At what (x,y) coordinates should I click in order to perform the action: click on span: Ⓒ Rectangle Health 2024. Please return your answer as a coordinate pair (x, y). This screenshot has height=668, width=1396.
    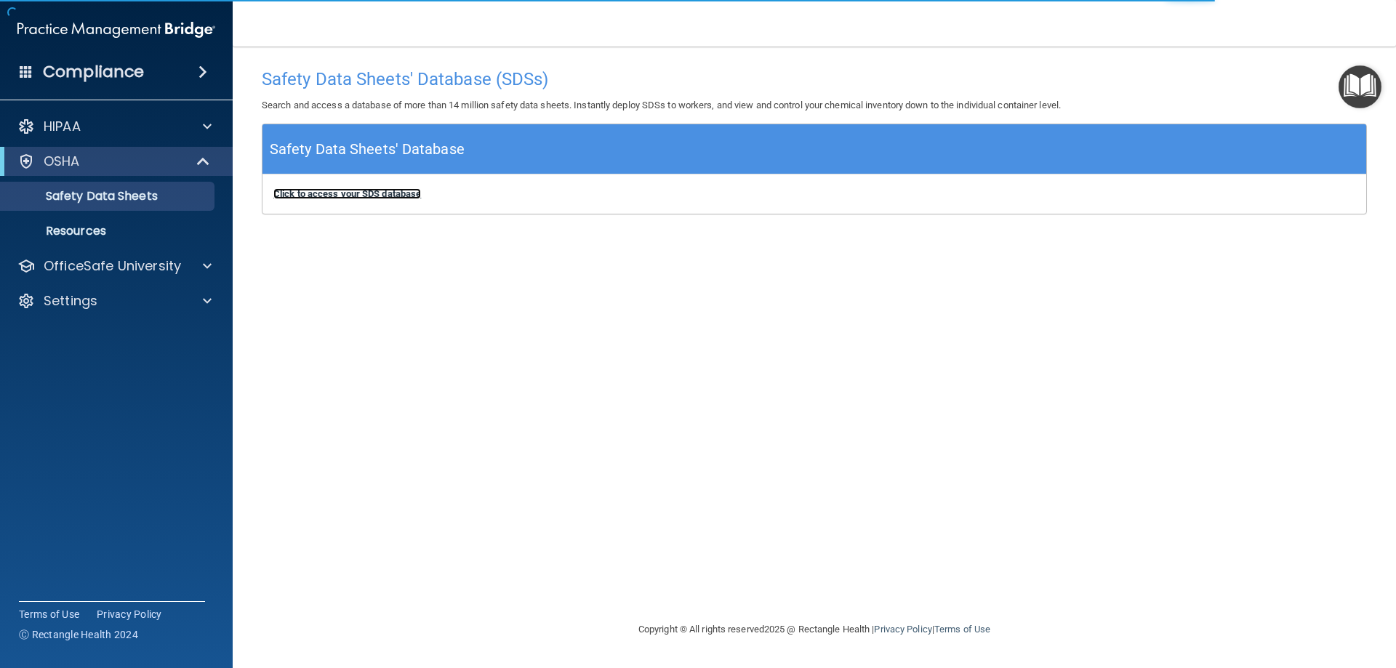
    Looking at the image, I should click on (79, 635).